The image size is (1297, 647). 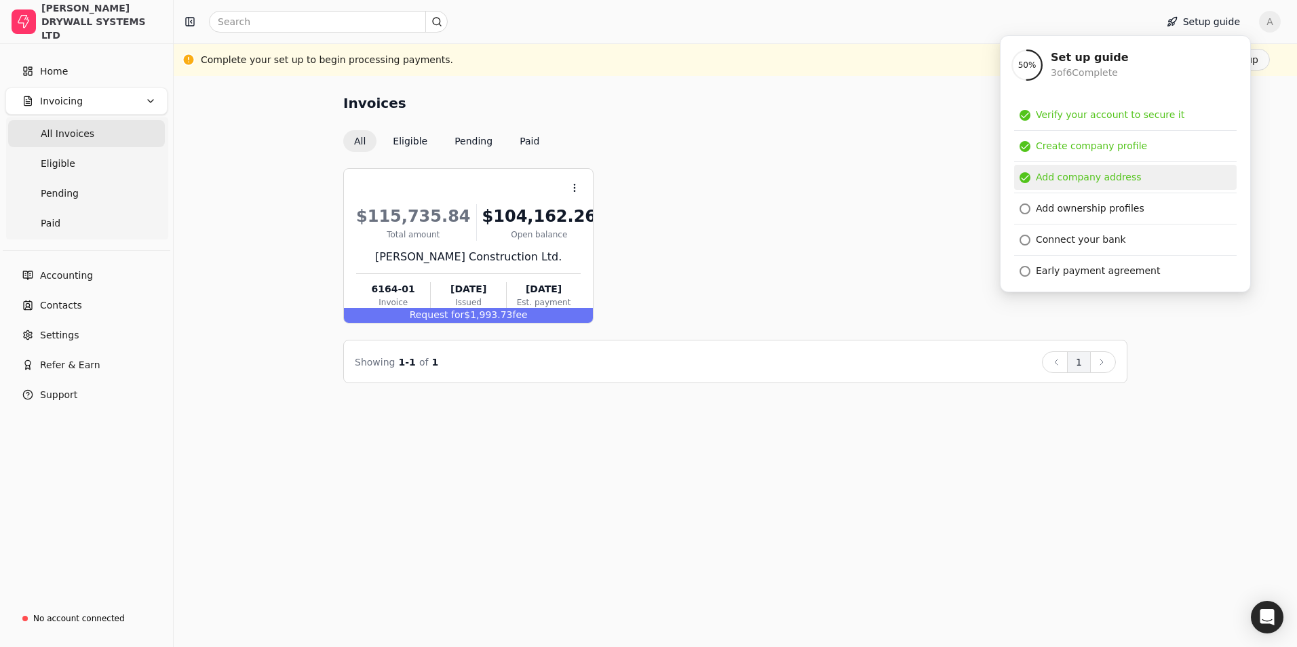 What do you see at coordinates (86, 395) in the screenshot?
I see `button: Support` at bounding box center [86, 395].